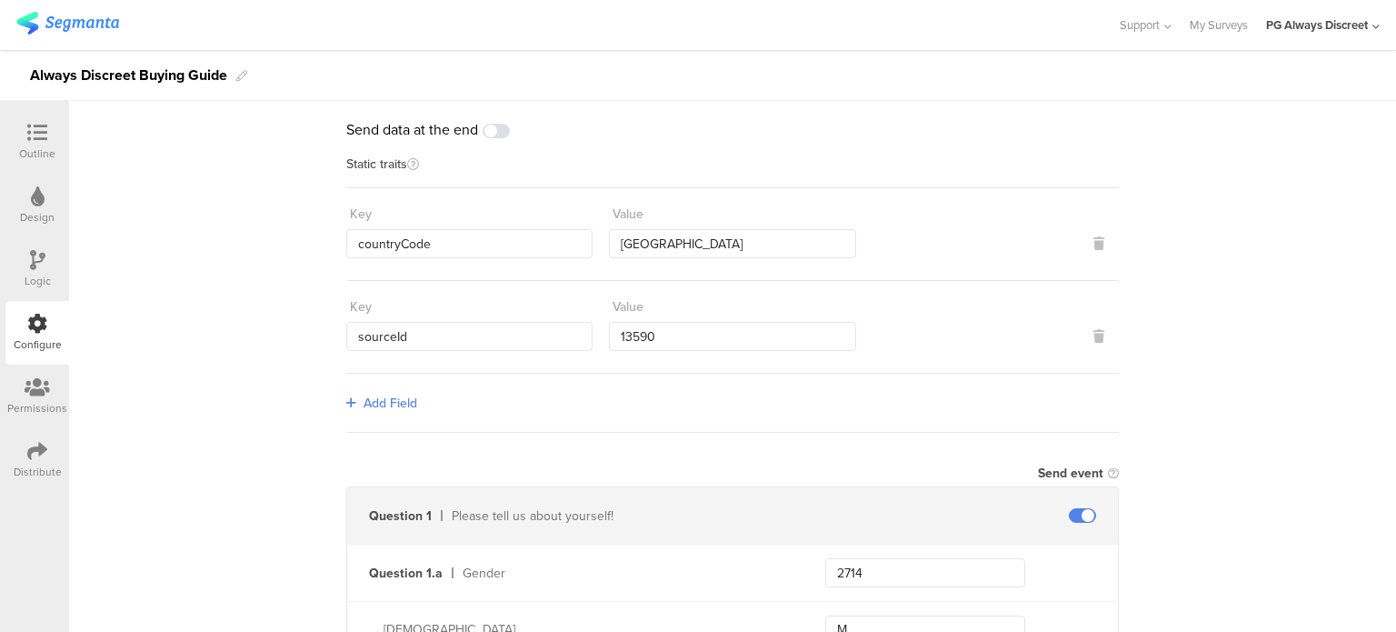  Describe the element at coordinates (733, 173) in the screenshot. I see `div: Static traits` at that location.